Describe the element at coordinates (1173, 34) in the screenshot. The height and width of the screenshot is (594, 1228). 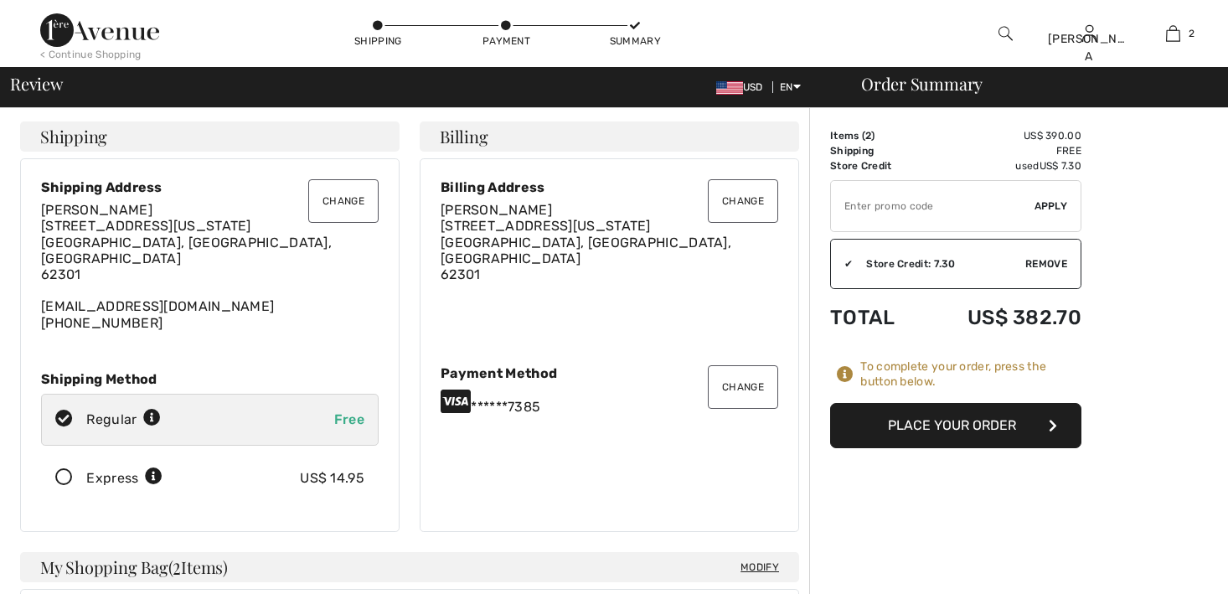
I see `a: 2` at that location.